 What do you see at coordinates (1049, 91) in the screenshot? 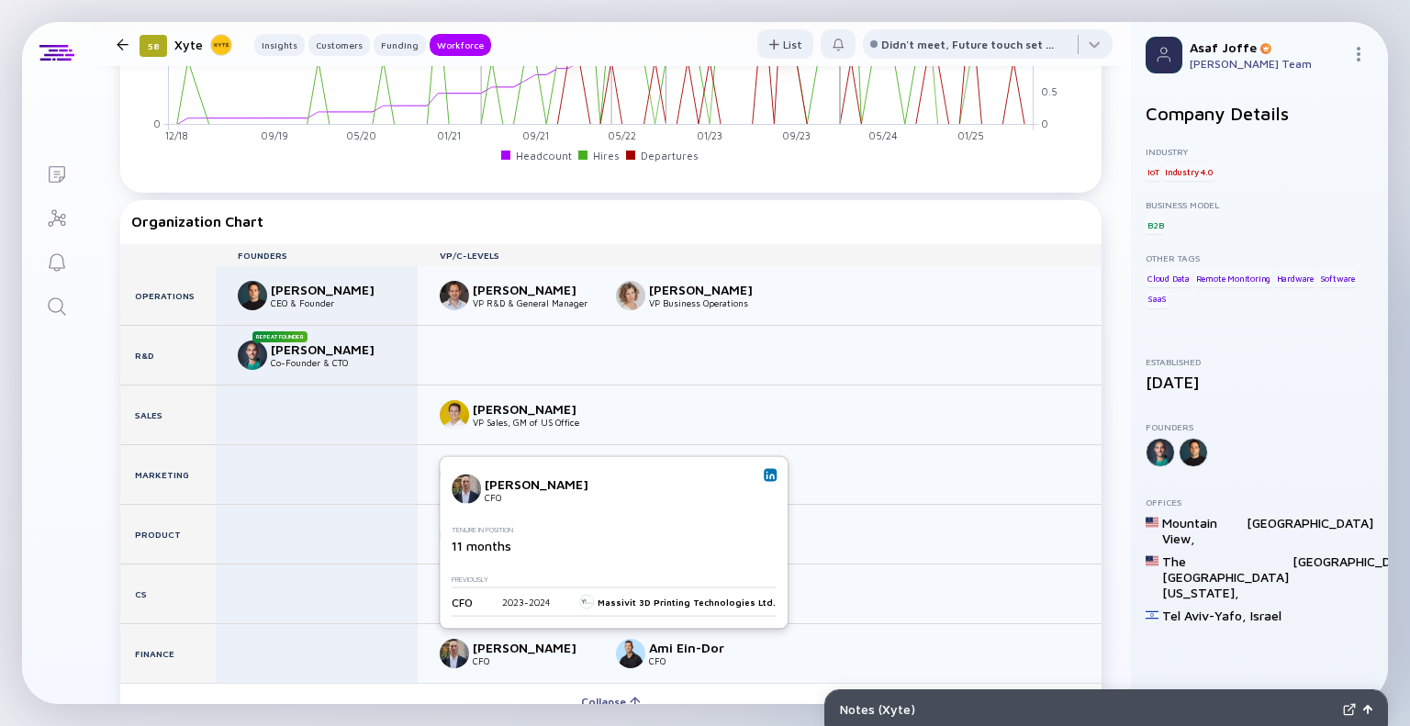
I see `tspan: 0.5` at bounding box center [1049, 91].